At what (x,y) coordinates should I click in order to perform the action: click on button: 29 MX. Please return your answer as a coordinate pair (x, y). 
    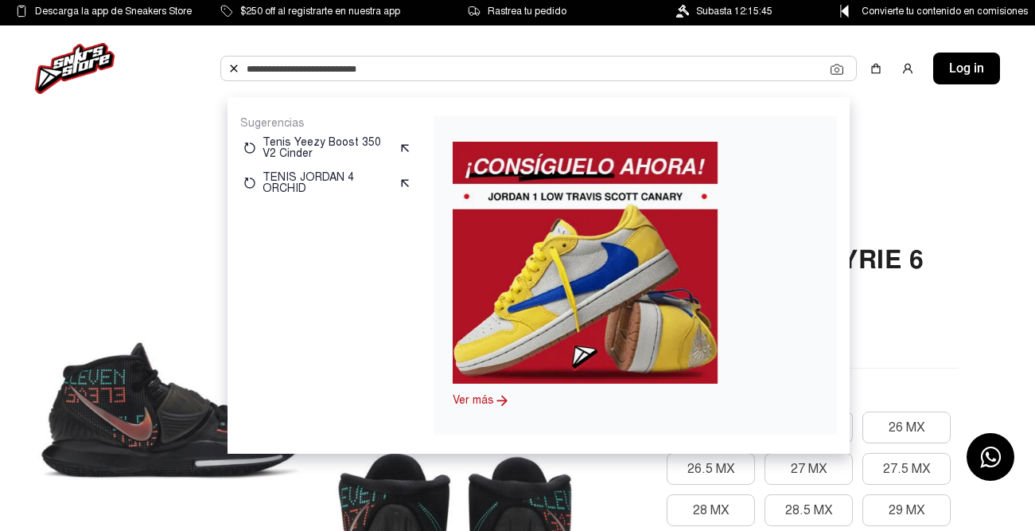
    Looking at the image, I should click on (906, 510).